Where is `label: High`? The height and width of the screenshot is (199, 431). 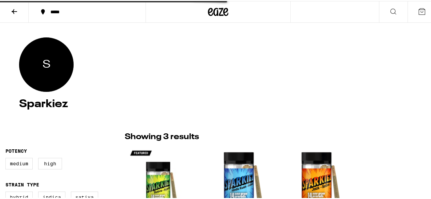
label: High is located at coordinates (50, 163).